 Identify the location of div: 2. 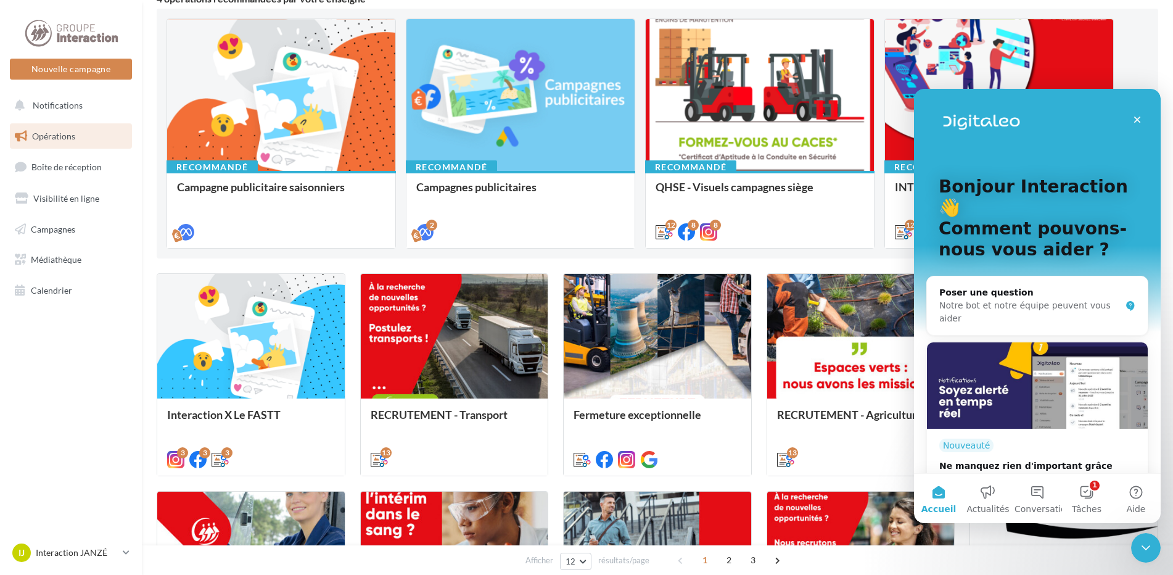
(432, 225).